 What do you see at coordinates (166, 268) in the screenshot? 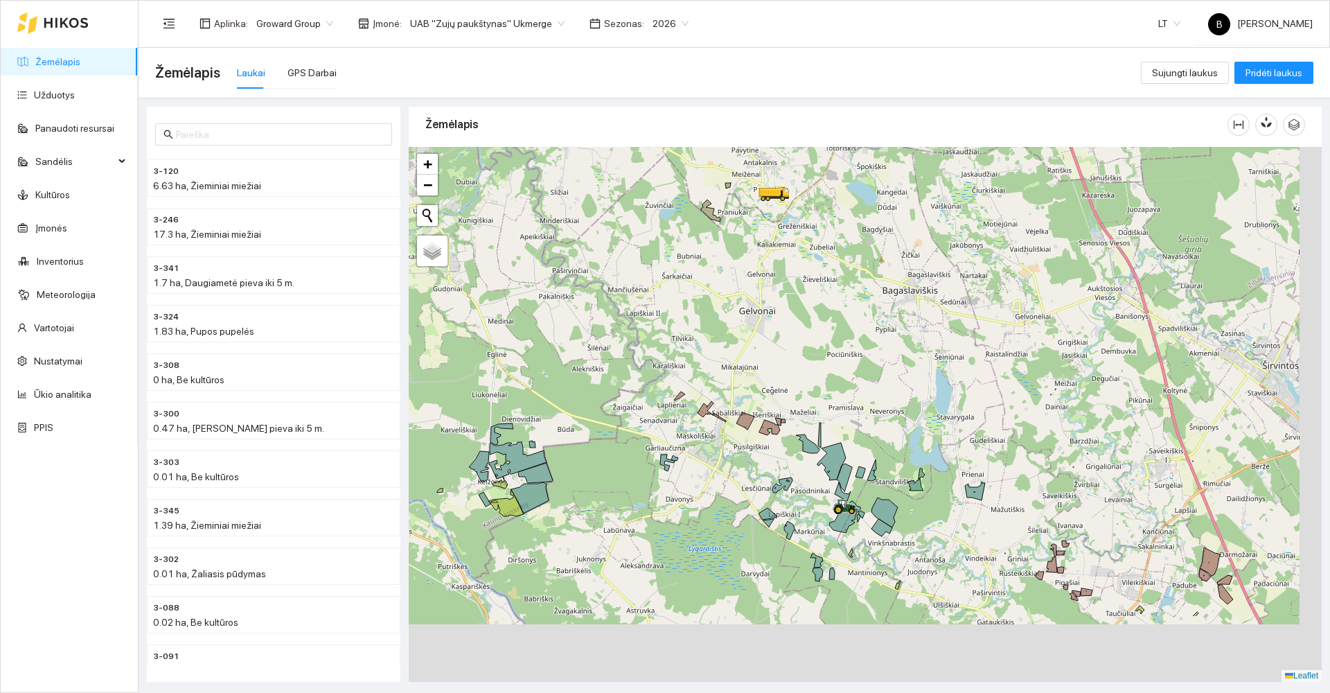
I see `span: 3-341` at bounding box center [166, 268].